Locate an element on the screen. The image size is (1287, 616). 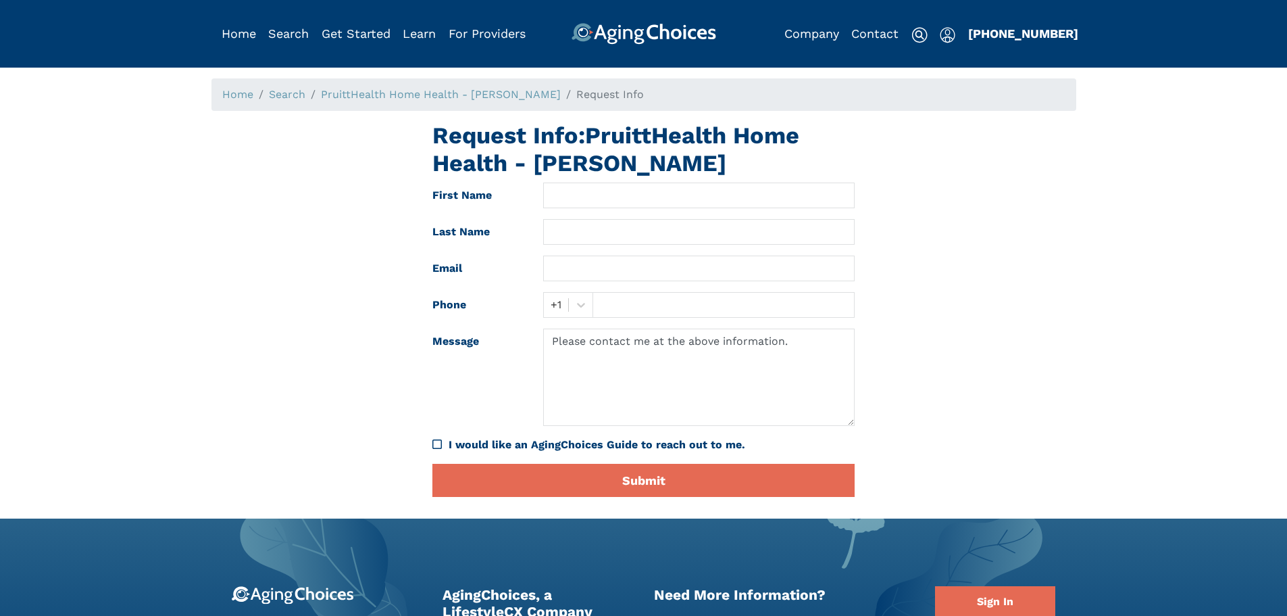
label: Last Name is located at coordinates (478, 232).